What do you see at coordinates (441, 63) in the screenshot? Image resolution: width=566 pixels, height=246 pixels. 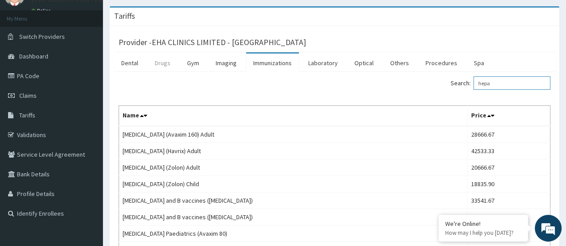 I see `a: Procedures` at bounding box center [441, 63].